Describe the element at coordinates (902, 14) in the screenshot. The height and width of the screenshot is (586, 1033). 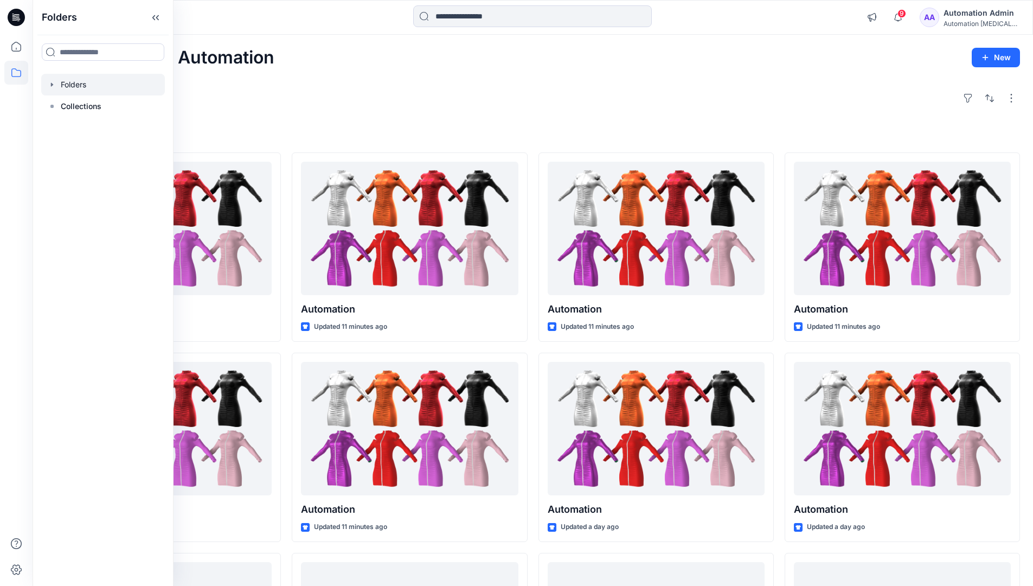
I see `span: 9` at that location.